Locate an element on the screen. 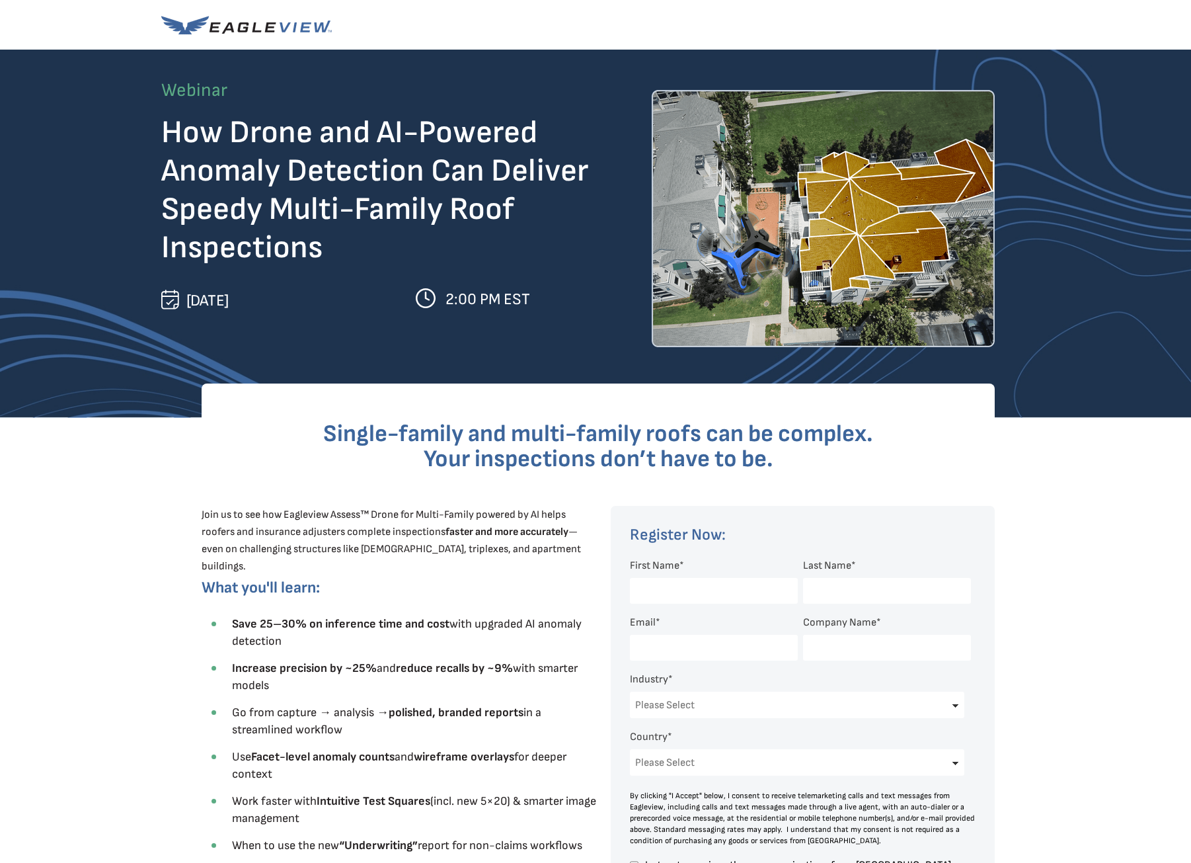  span: with upgraded AI anomaly detection is located at coordinates (407, 632).